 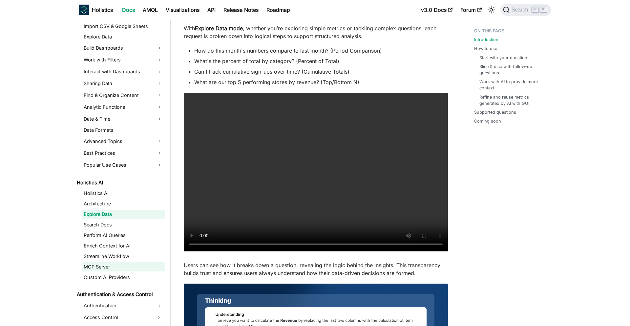 I want to click on a: Import CSV & Google Sheets, so click(x=123, y=26).